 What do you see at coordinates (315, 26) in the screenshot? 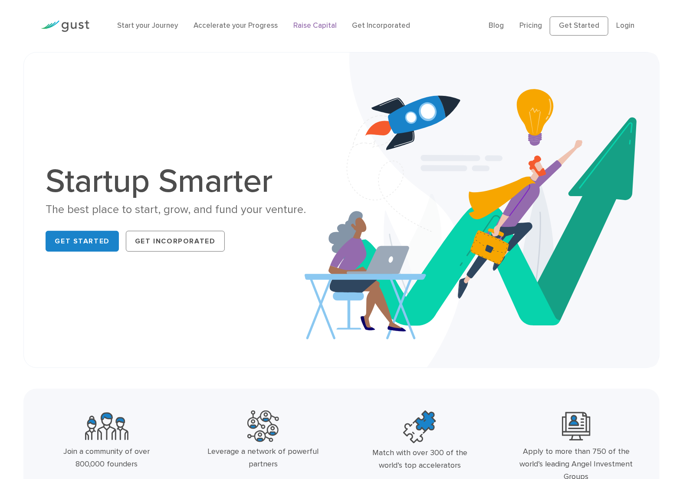
I see `a: Raise Capital` at bounding box center [315, 26].